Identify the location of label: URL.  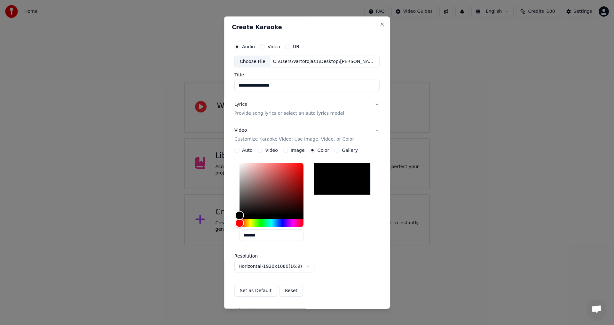
(297, 47).